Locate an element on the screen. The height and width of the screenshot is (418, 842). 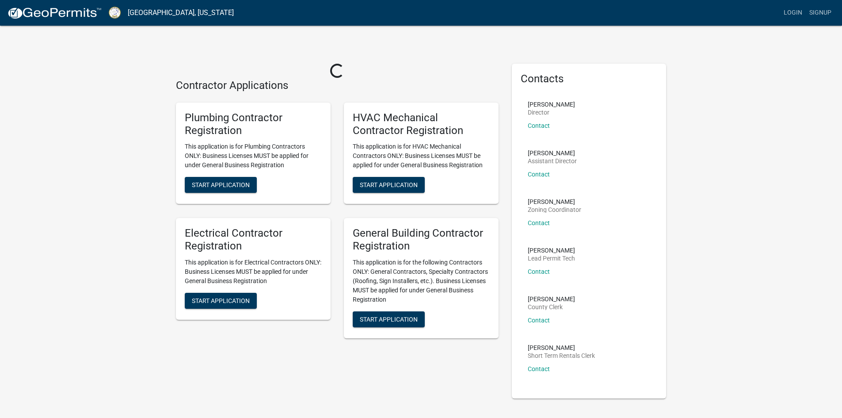
img: Putnam County, Georgia is located at coordinates (115, 12).